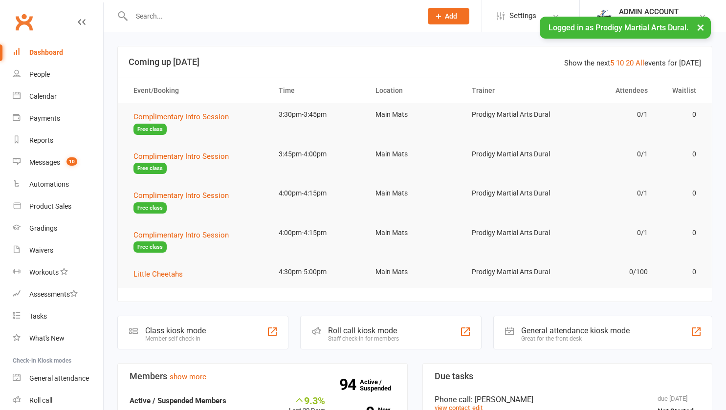 The image size is (726, 410). Describe the element at coordinates (620, 63) in the screenshot. I see `a: 10` at that location.